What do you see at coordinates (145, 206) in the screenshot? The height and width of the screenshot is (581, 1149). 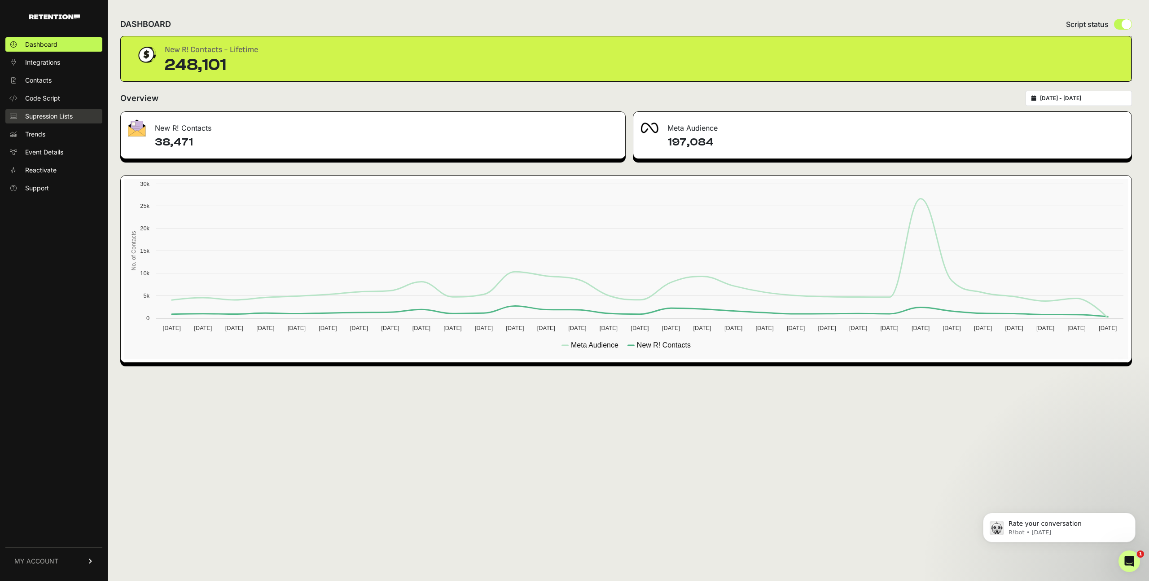 I see `text: 25k` at bounding box center [145, 206].